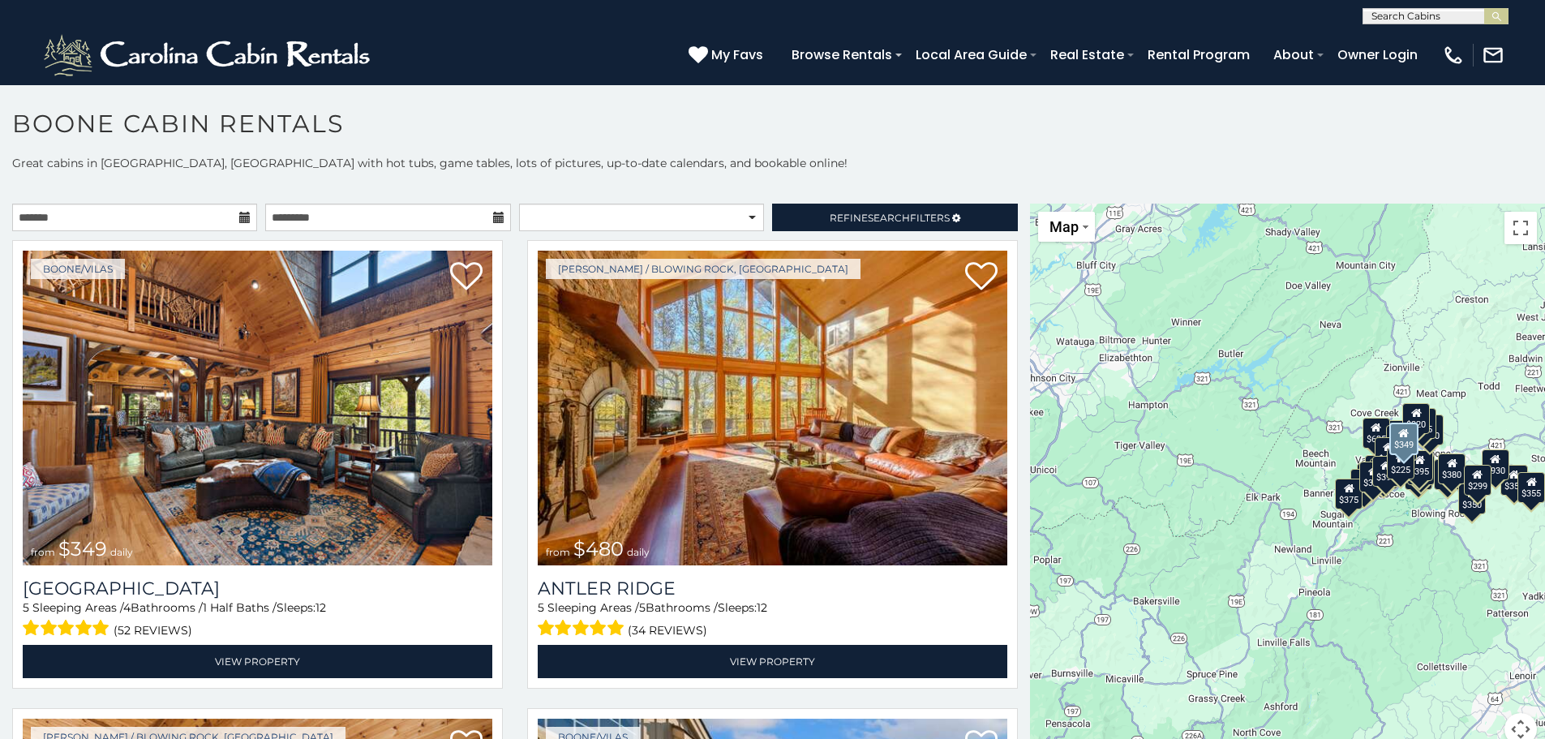 This screenshot has width=1545, height=739. I want to click on div: $380, so click(1452, 469).